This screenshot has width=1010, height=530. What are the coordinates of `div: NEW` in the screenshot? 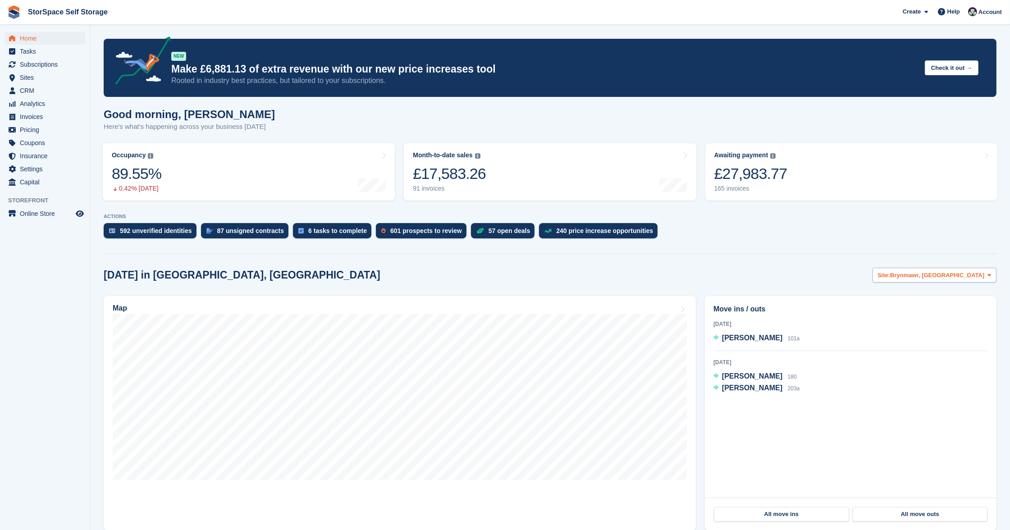 It's located at (179, 56).